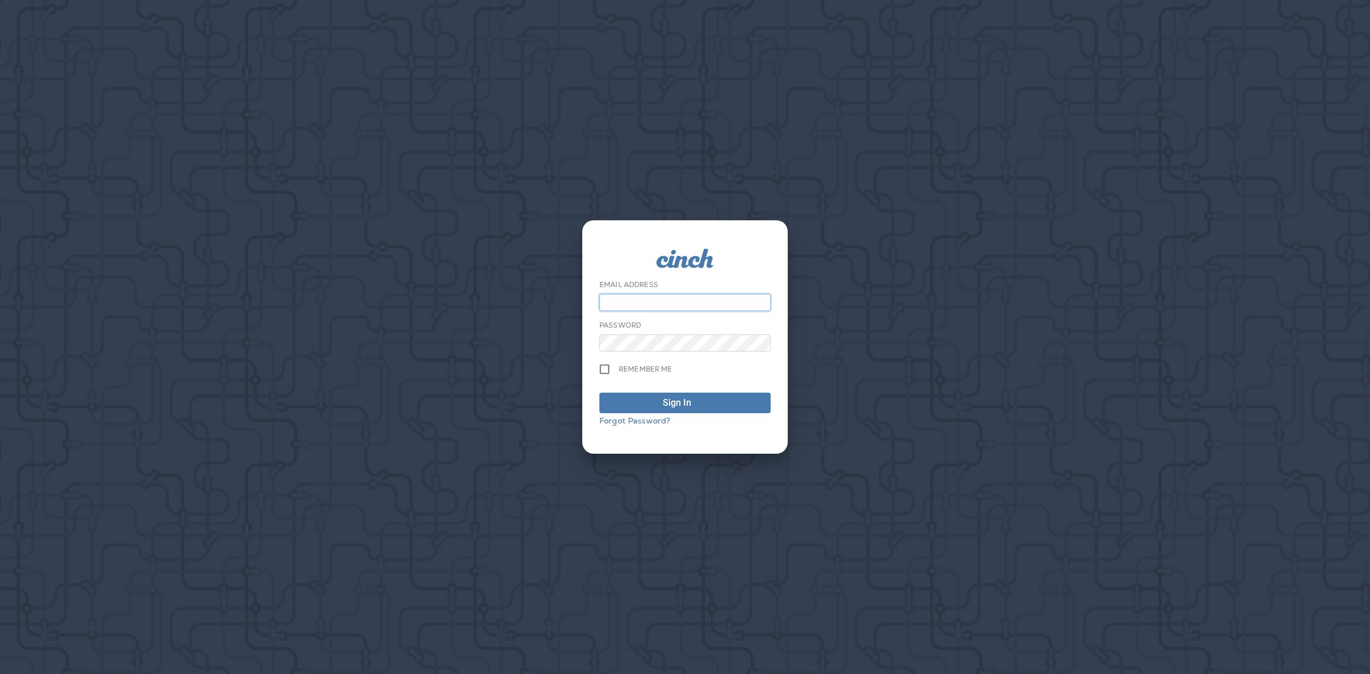 The image size is (1370, 674). Describe the element at coordinates (629, 285) in the screenshot. I see `label: Email Address` at that location.